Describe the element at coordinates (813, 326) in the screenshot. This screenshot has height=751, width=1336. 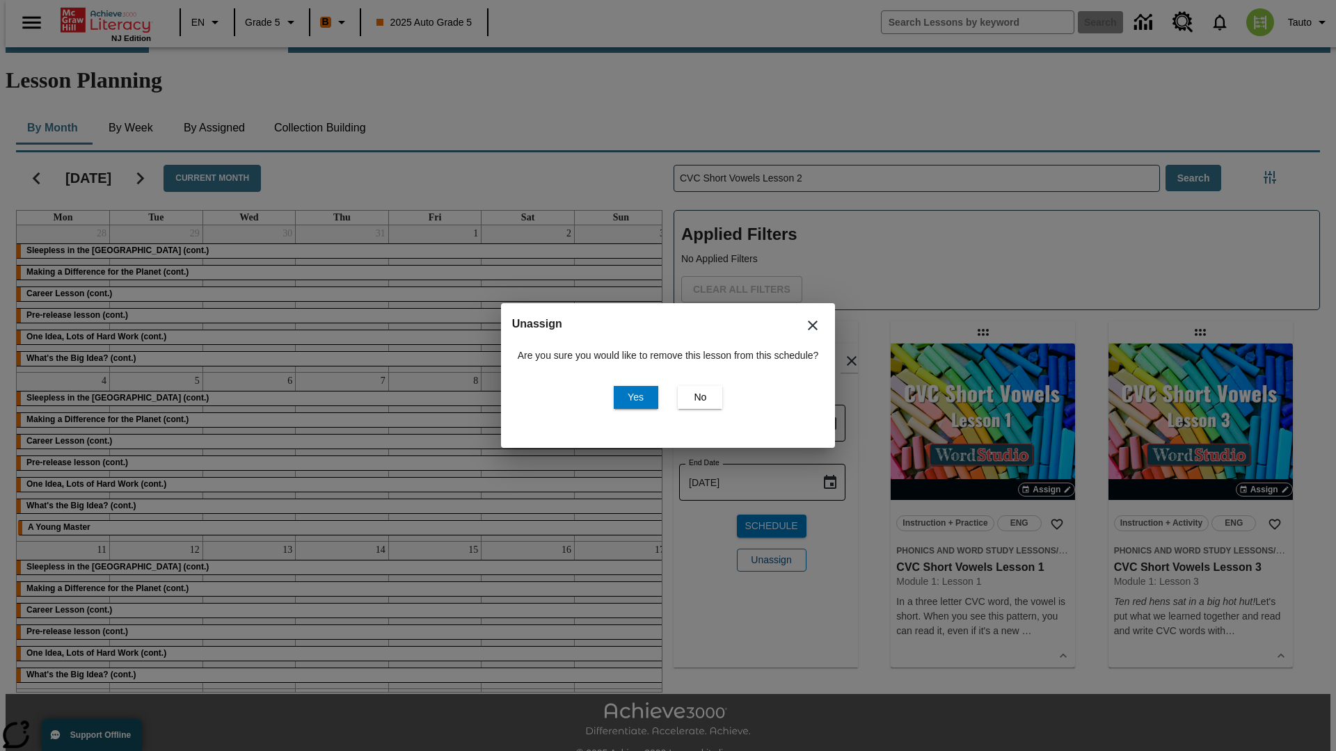
I see `button: Close` at that location.